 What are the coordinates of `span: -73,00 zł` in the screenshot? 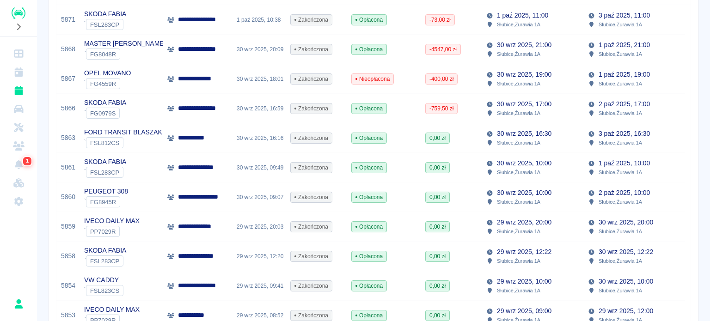 It's located at (440, 20).